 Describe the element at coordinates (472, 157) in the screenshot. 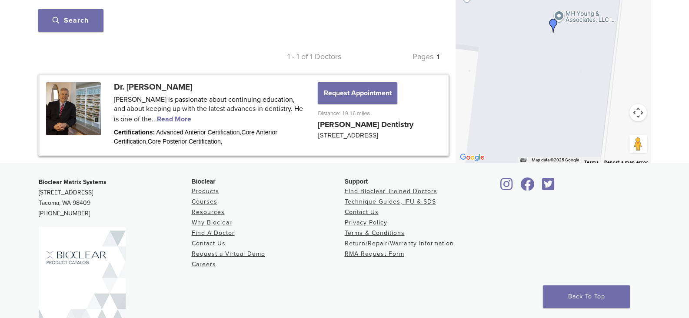

I see `img: Google` at that location.